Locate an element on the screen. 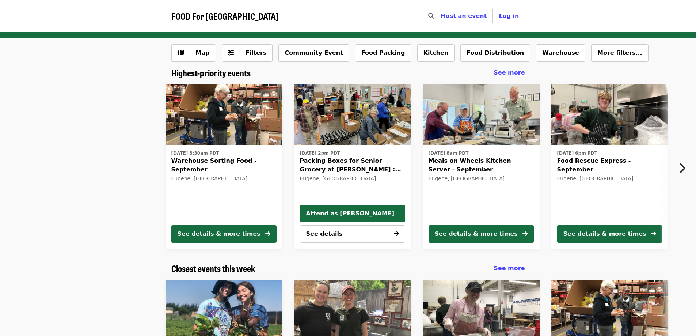  a: See details for "Food Rescue Express - September" is located at coordinates (610, 166).